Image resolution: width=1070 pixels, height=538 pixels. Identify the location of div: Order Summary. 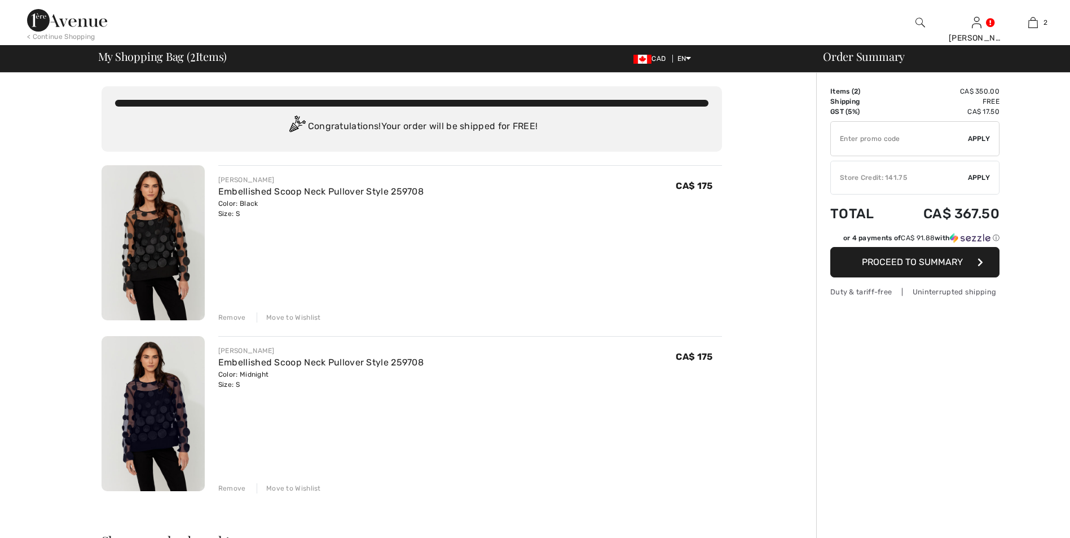
(936, 56).